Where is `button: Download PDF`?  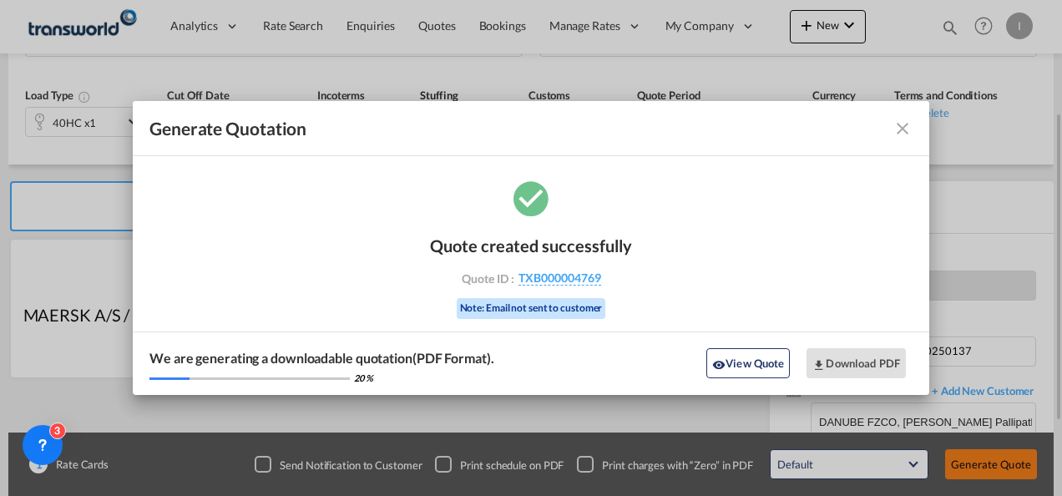 button: Download PDF is located at coordinates (856, 363).